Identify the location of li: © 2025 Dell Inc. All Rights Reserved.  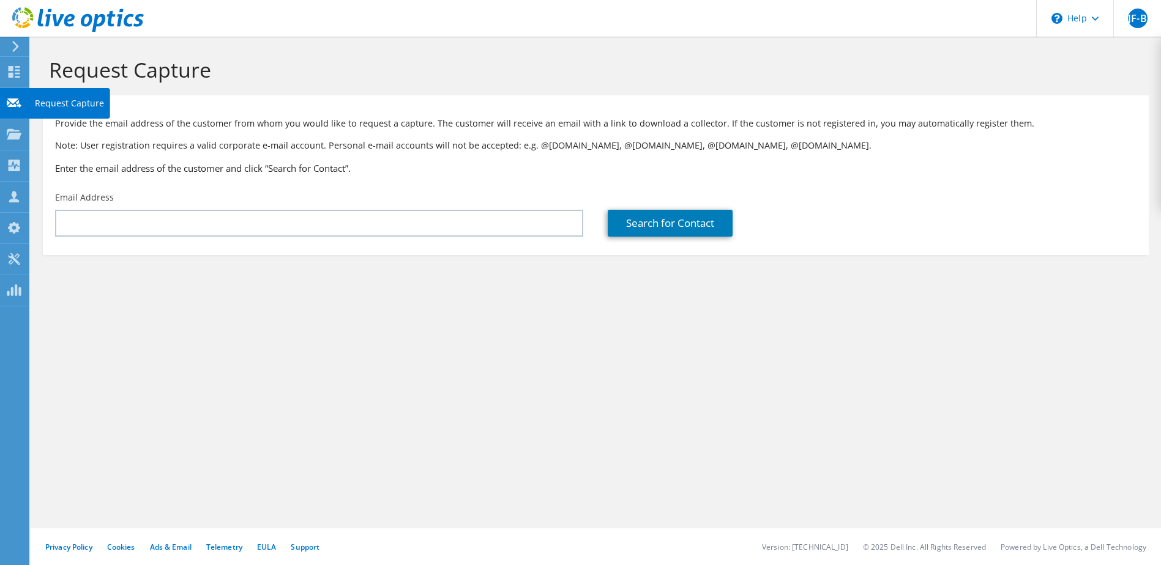
(924, 547).